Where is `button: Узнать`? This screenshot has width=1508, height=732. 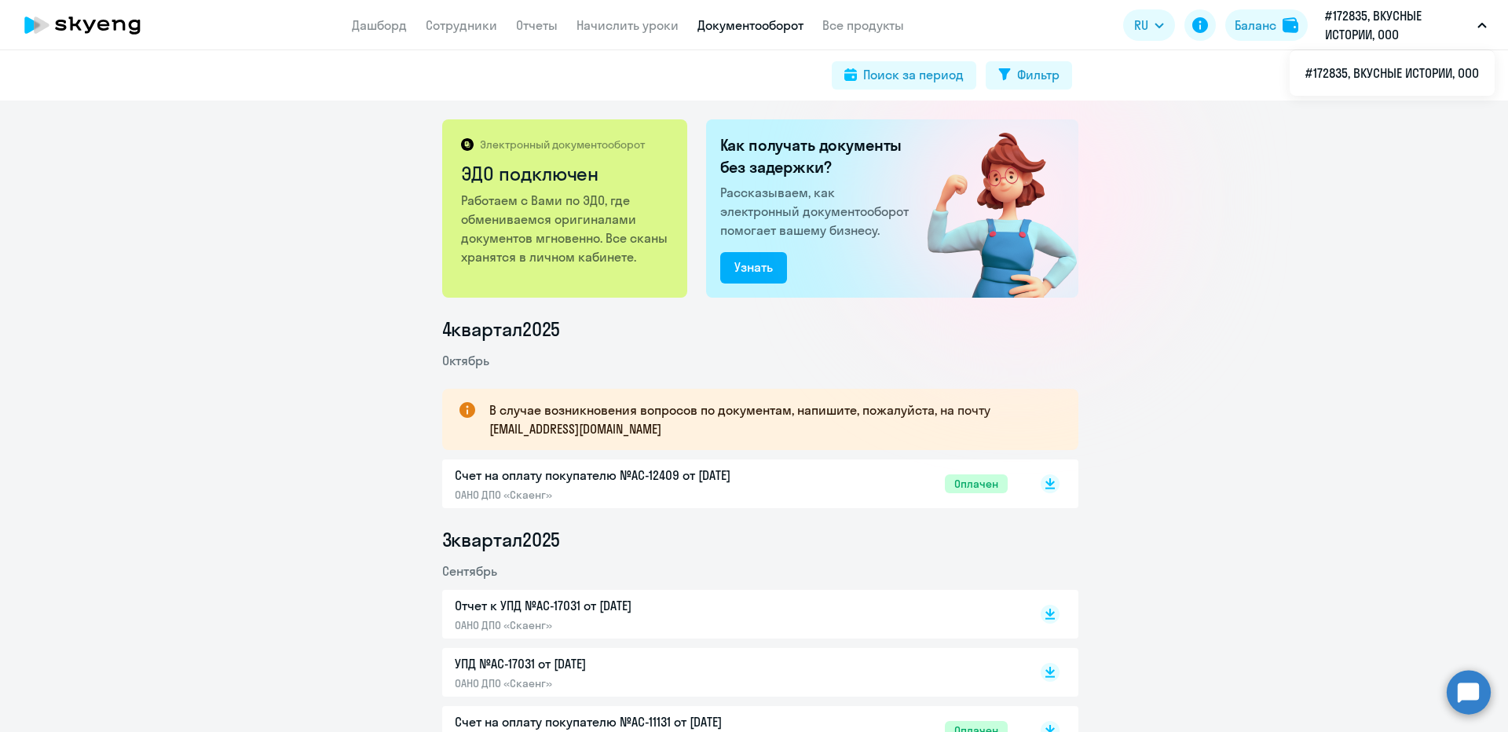
button: Узнать is located at coordinates (753, 268).